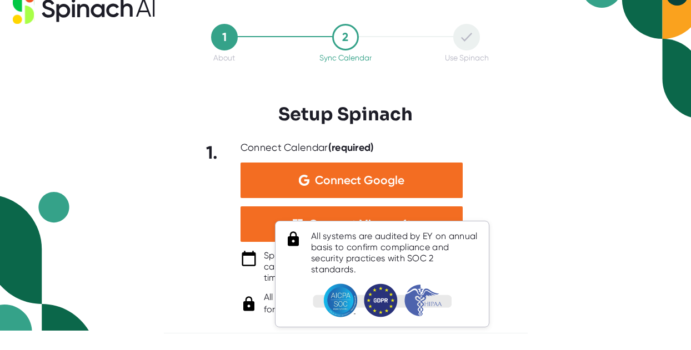 This screenshot has height=350, width=691. I want to click on b: (required), so click(351, 148).